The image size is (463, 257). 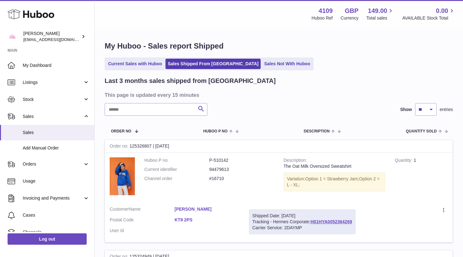 I want to click on span: Total sales, so click(x=380, y=18).